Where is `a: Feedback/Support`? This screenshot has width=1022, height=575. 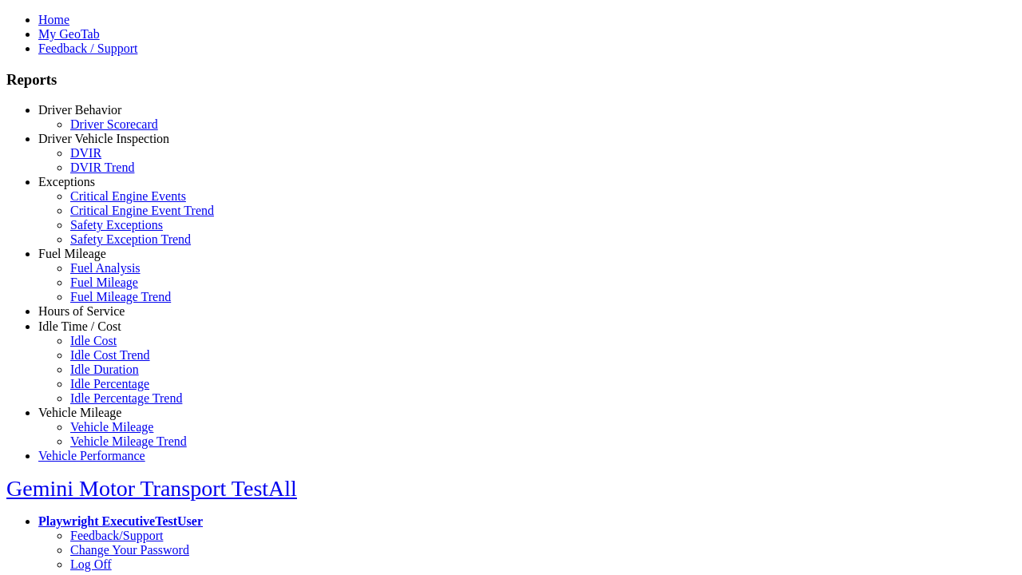
a: Feedback/Support is located at coordinates (117, 535).